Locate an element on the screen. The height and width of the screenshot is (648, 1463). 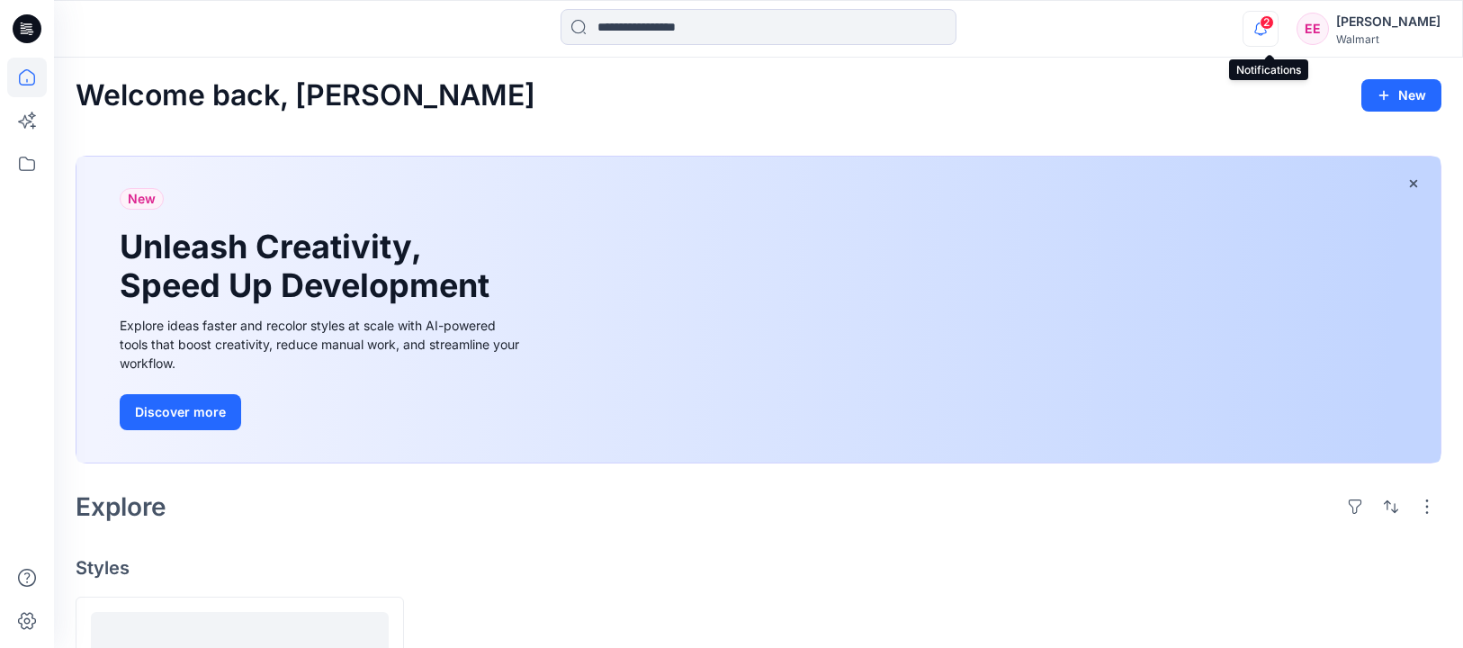
h2: Explore is located at coordinates (121, 507).